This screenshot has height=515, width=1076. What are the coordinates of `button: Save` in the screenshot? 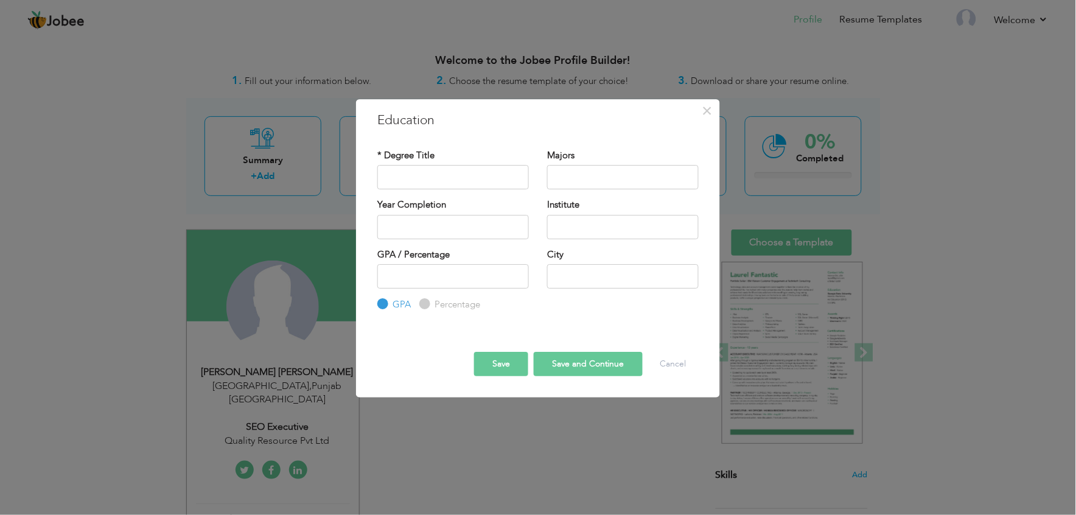 It's located at (501, 364).